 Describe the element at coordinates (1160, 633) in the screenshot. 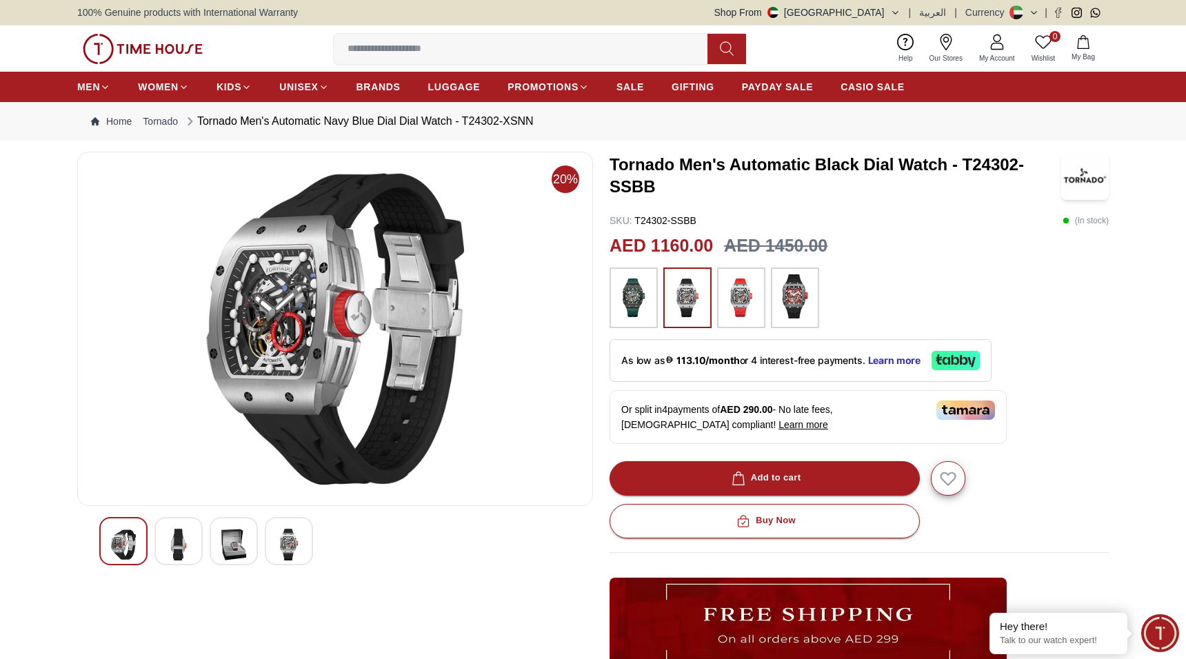

I see `div: Chat Widget` at that location.